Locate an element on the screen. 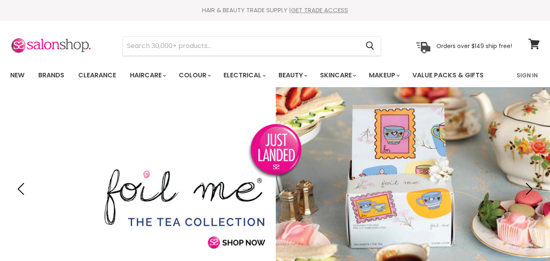 This screenshot has height=261, width=550. a: Clearance is located at coordinates (97, 75).